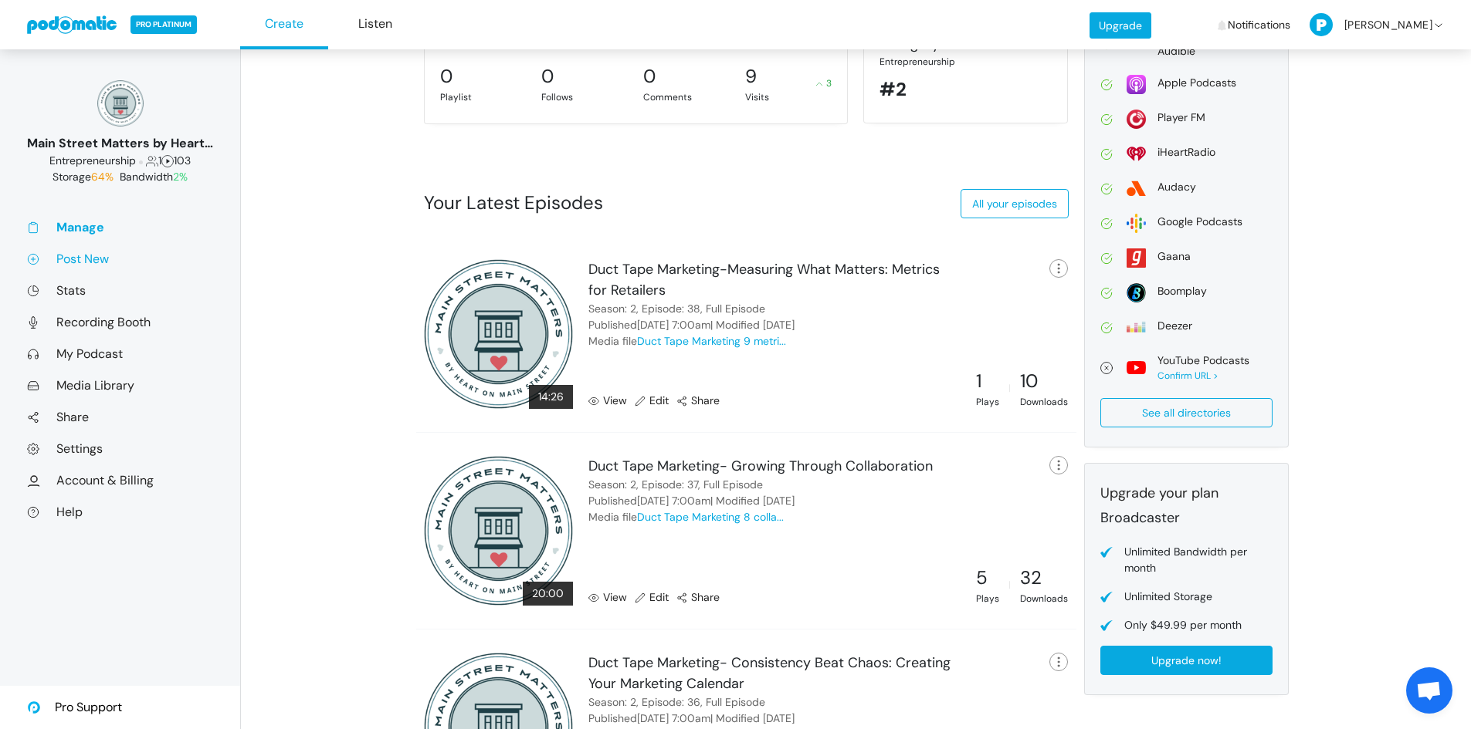 This screenshot has height=729, width=1471. What do you see at coordinates (1186, 154) in the screenshot?
I see `a: iHeartRadio` at bounding box center [1186, 154].